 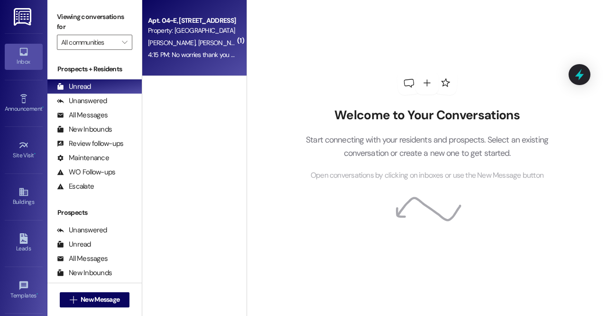 What do you see at coordinates (24, 56) in the screenshot?
I see `a: Inbox` at bounding box center [24, 56].